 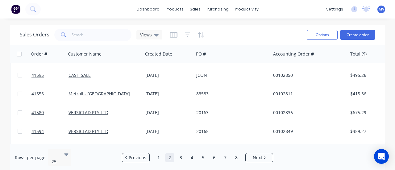 What do you see at coordinates (16, 9) in the screenshot?
I see `img: Factory` at bounding box center [16, 9].